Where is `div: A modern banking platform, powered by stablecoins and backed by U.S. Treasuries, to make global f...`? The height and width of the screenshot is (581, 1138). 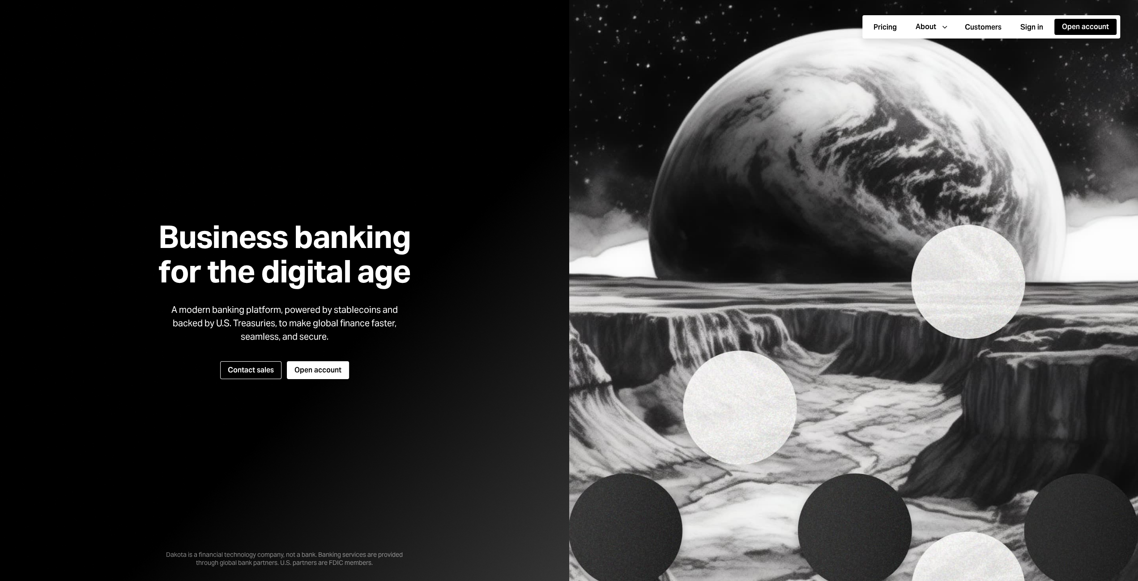
div: A modern banking platform, powered by stablecoins and backed by U.S. Treasuries, to make global f... is located at coordinates (285, 323).